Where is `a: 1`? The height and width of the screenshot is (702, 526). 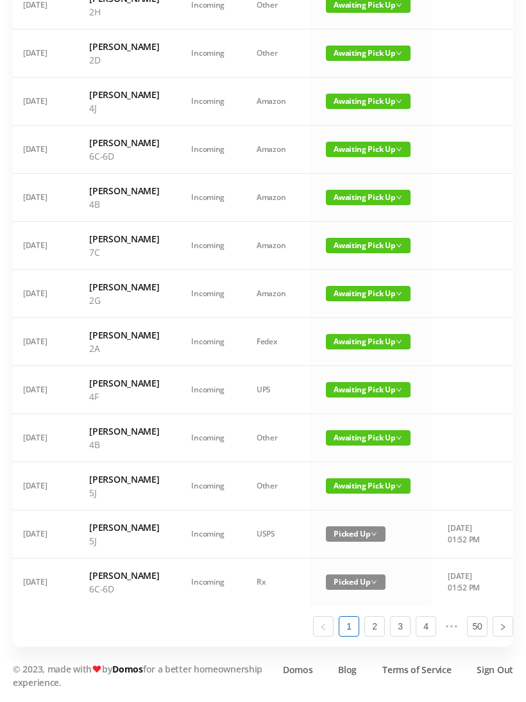 a: 1 is located at coordinates (349, 626).